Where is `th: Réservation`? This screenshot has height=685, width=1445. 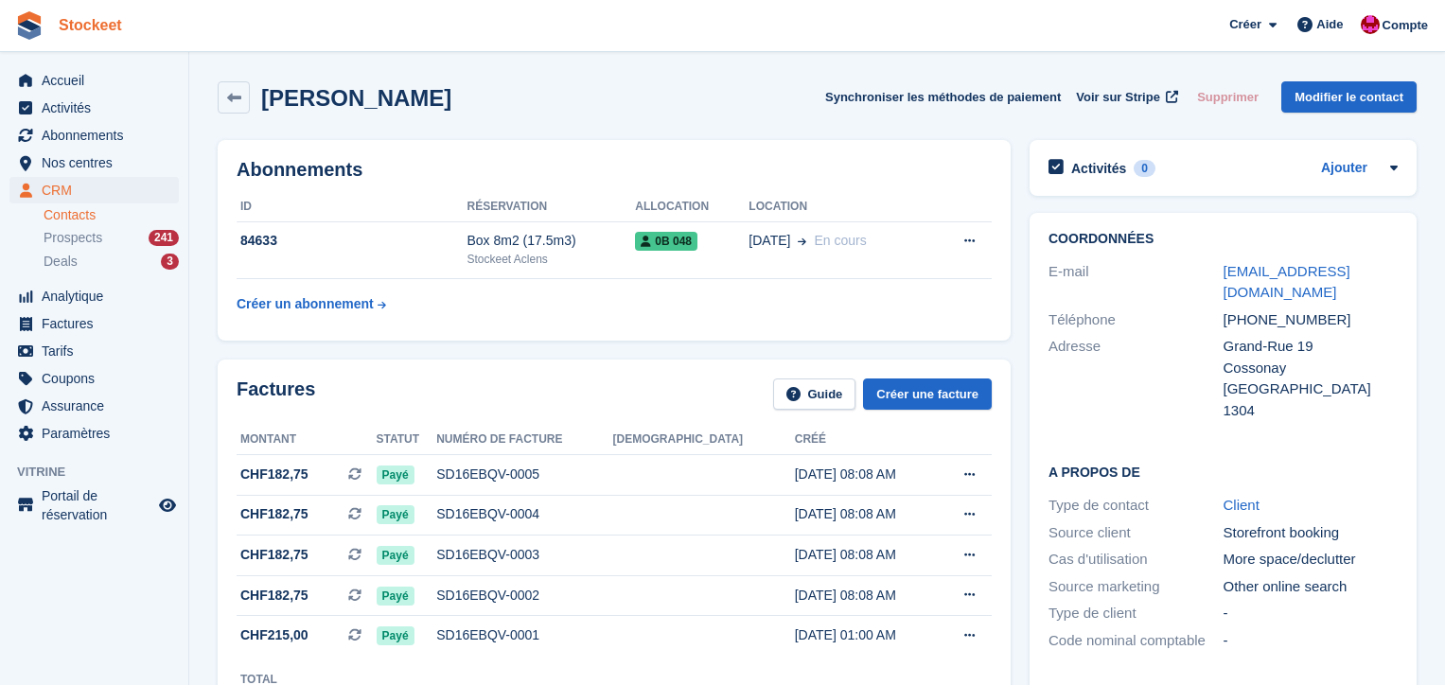 th: Réservation is located at coordinates (551, 207).